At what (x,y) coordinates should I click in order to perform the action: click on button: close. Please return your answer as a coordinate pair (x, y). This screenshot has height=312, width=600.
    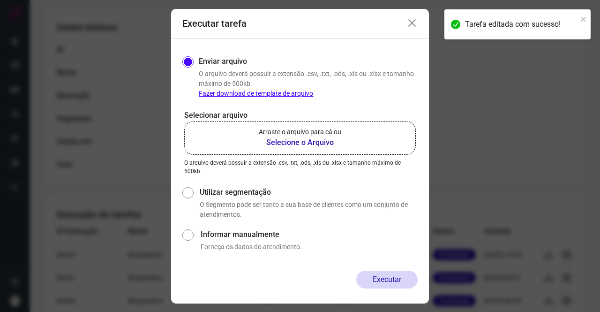
    Looking at the image, I should click on (584, 19).